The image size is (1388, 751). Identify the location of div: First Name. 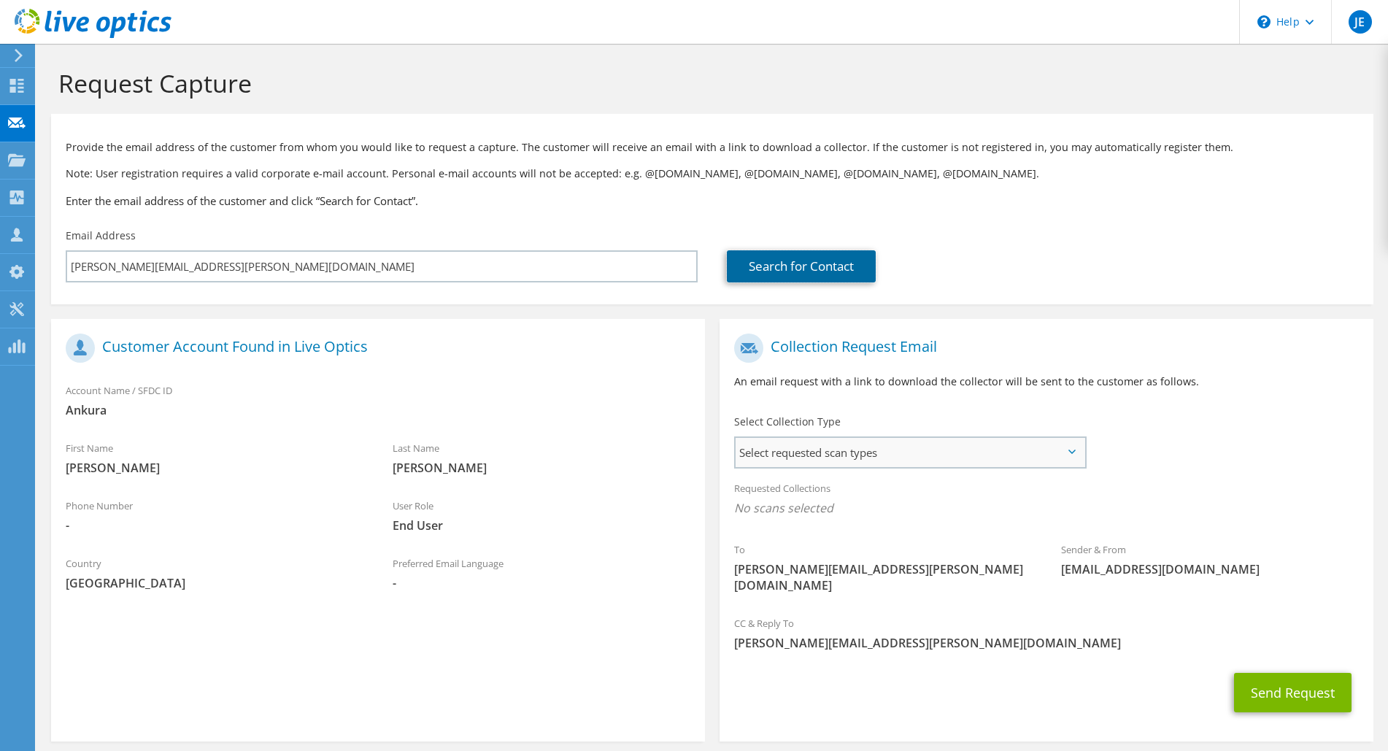
(214, 457).